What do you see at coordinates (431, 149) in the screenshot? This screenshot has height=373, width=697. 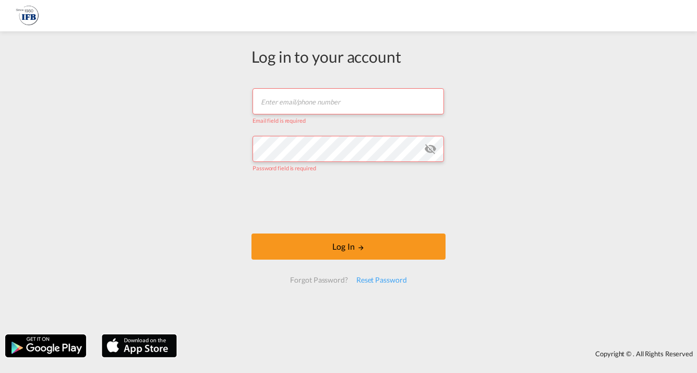 I see `md-icon: icon-eye-off` at bounding box center [431, 149].